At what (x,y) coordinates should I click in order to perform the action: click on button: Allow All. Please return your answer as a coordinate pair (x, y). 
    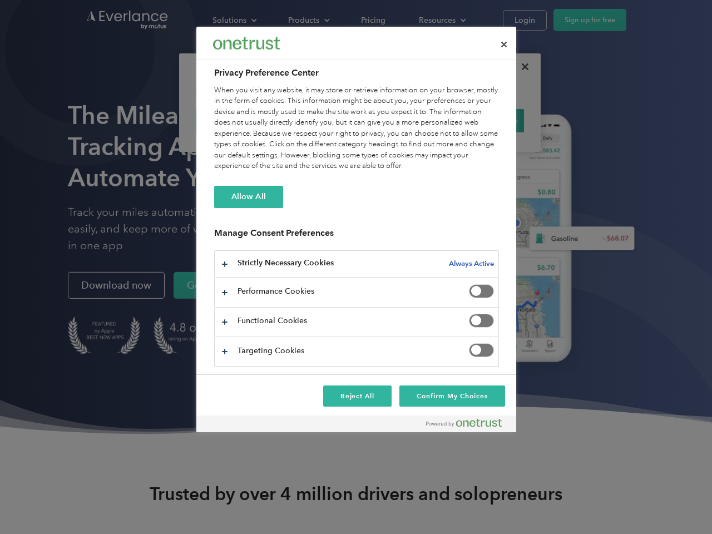
    Looking at the image, I should click on (249, 197).